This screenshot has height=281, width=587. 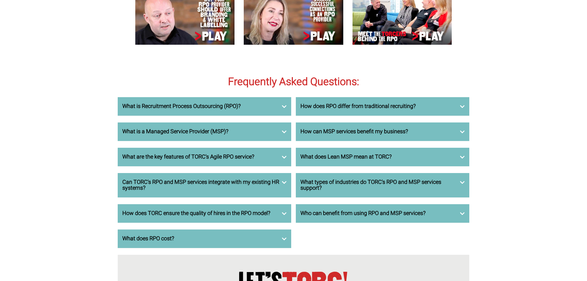 What do you see at coordinates (382, 157) in the screenshot?
I see `h3: What does Lean MSP mean at TORC?` at bounding box center [382, 157].